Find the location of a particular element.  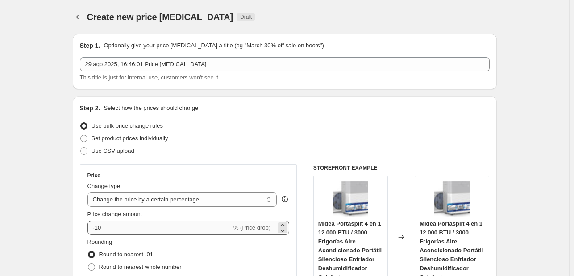

span: Round to nearest whole number is located at coordinates (140, 266).